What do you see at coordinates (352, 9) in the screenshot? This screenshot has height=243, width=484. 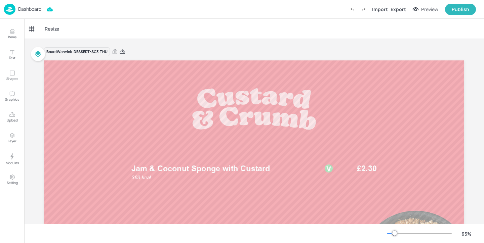 I see `label: Undo (Ctrl + Z)` at bounding box center [352, 9].